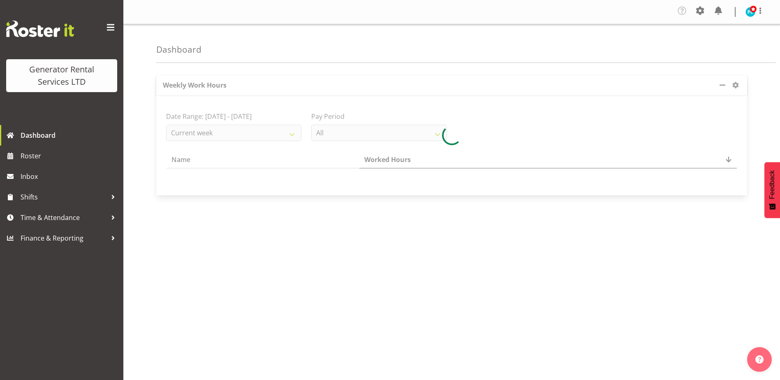 The width and height of the screenshot is (780, 380). I want to click on span: Roster, so click(70, 156).